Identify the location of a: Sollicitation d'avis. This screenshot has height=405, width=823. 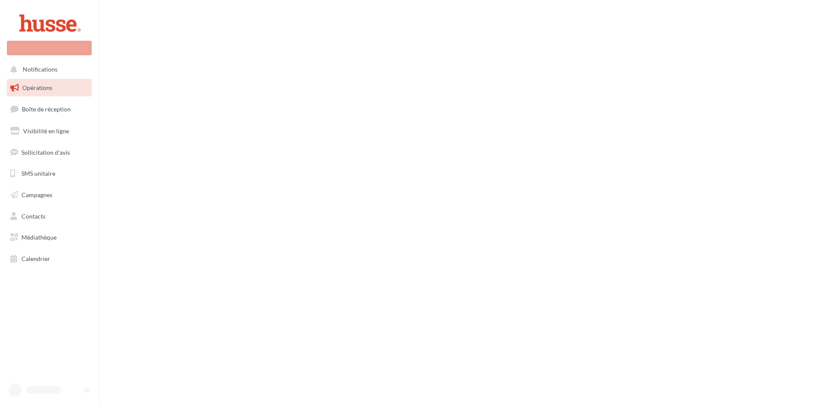
(49, 153).